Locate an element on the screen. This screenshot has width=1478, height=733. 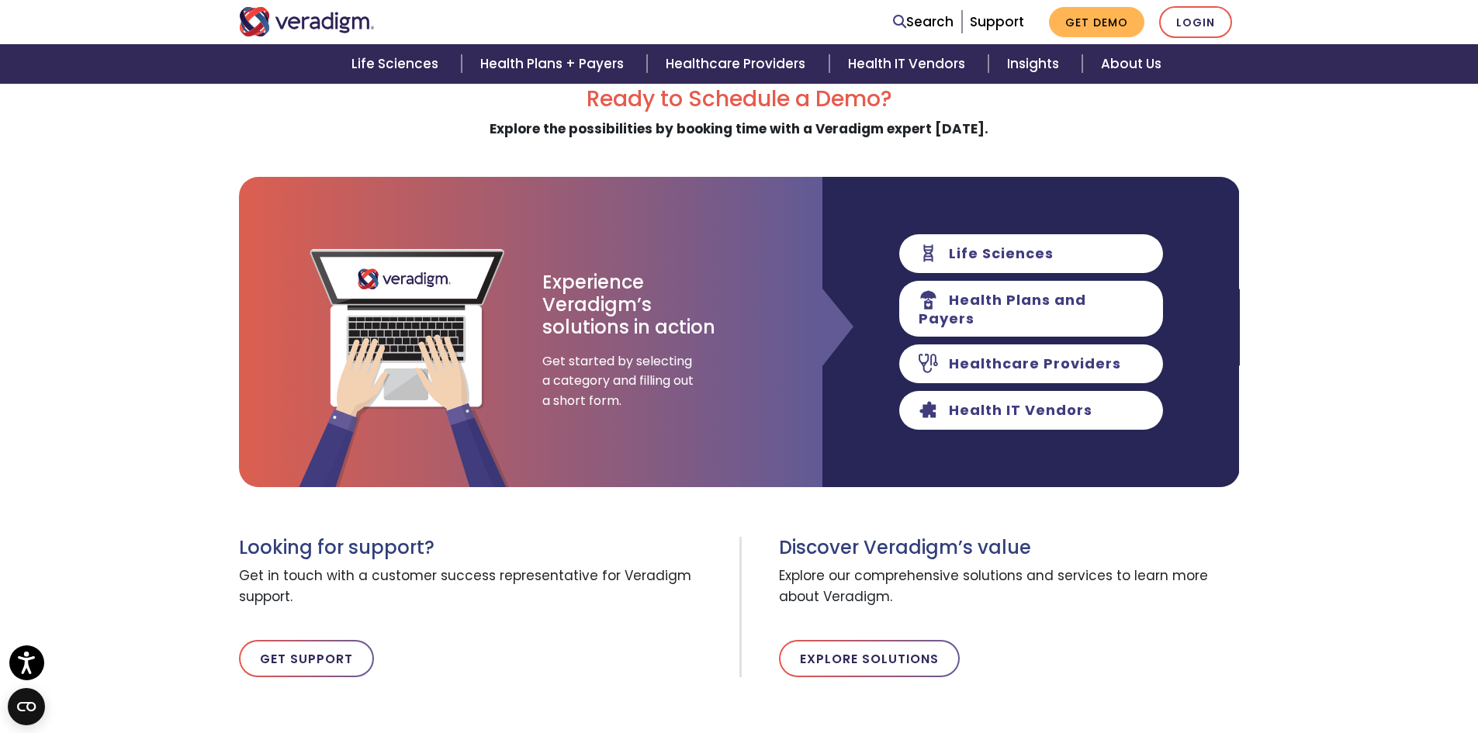
a: Veradigm logo is located at coordinates (307, 22).